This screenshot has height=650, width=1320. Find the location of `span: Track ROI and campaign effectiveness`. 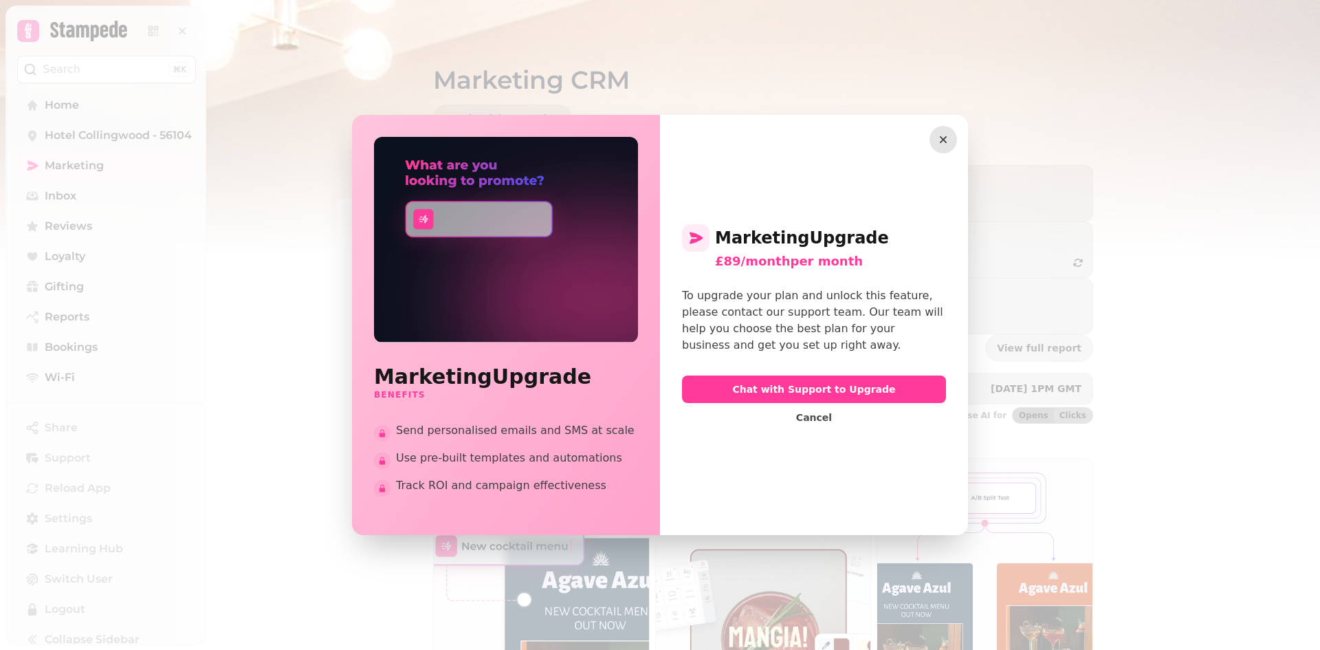

span: Track ROI and campaign effectiveness is located at coordinates (517, 486).